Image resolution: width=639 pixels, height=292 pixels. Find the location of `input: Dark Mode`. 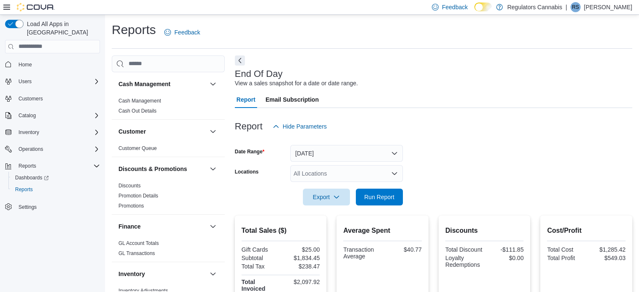

input: Dark Mode is located at coordinates (483, 7).